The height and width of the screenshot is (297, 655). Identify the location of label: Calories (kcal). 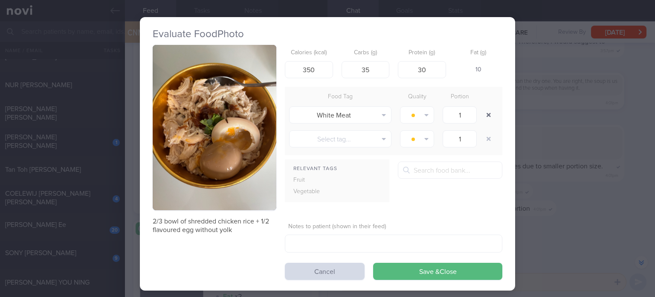
(309, 53).